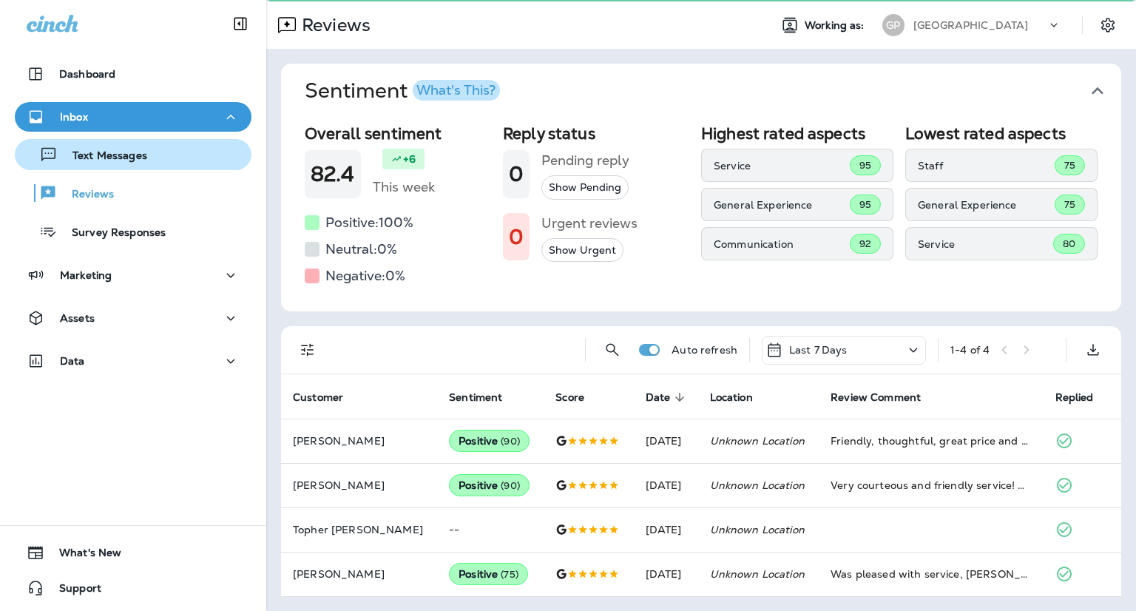 The height and width of the screenshot is (611, 1136). What do you see at coordinates (369, 223) in the screenshot?
I see `h5: Positive: 100 %` at bounding box center [369, 223].